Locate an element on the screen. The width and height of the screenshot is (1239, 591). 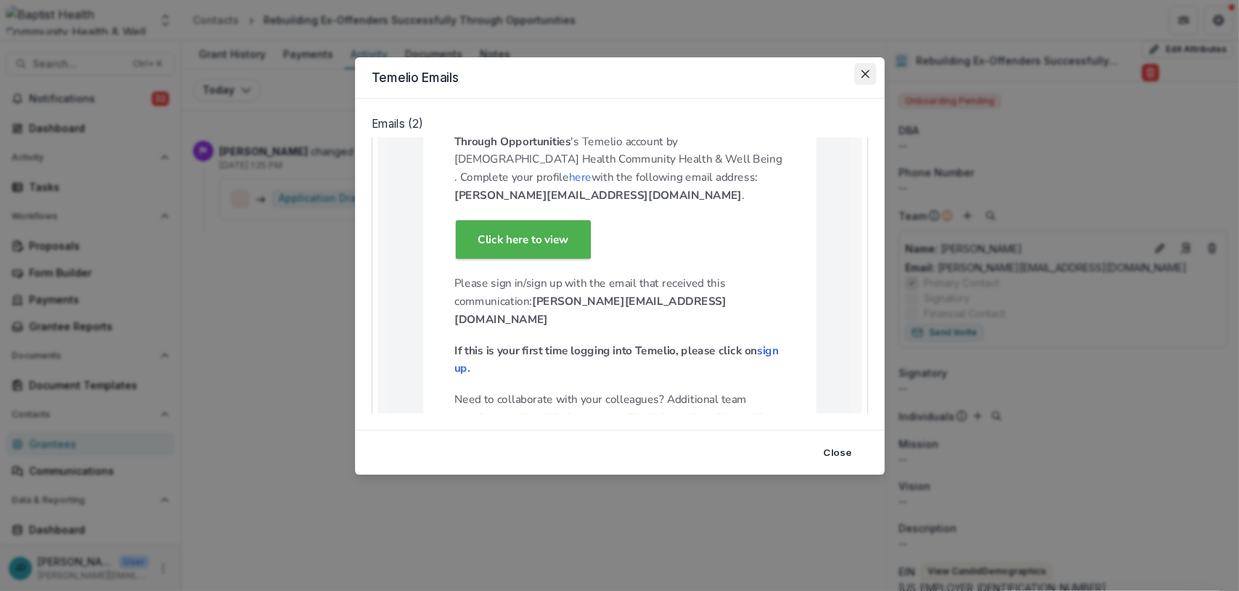
p: Please sign in/sign up with the email that received this communication: is located at coordinates (620, 302).